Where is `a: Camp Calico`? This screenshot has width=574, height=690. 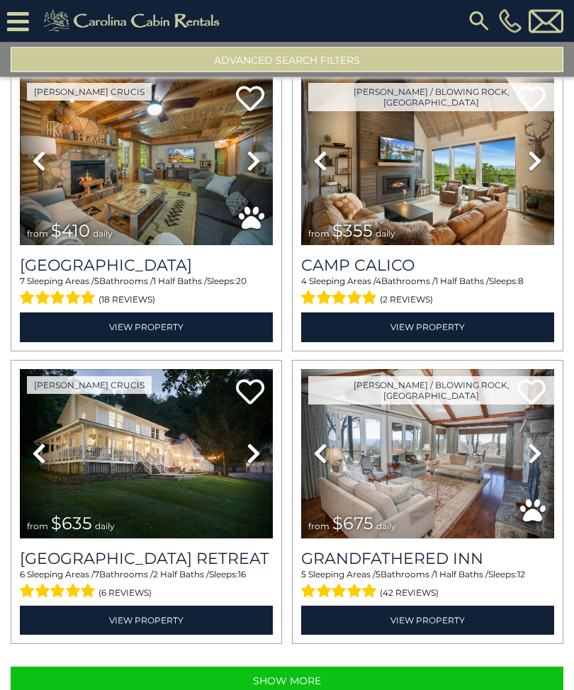 a: Camp Calico is located at coordinates (427, 266).